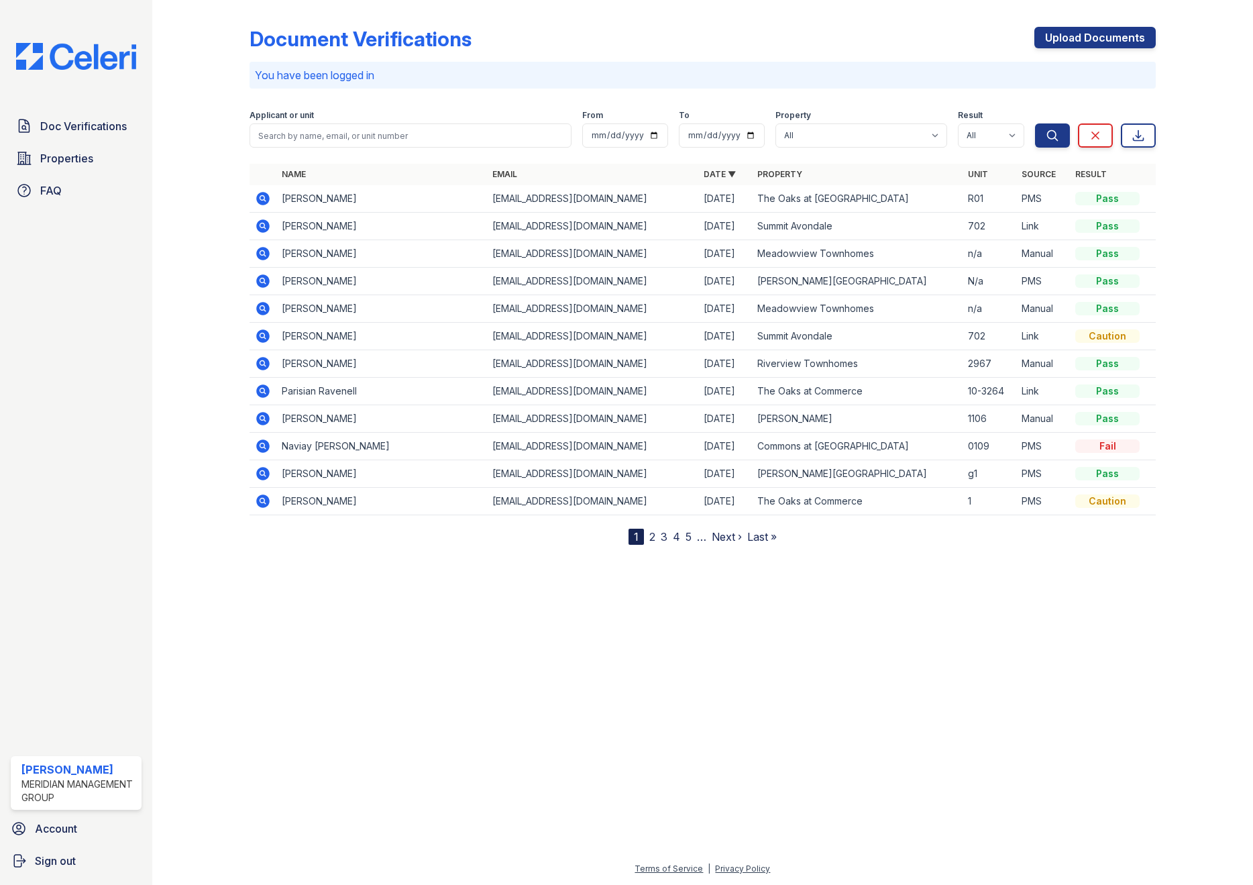  Describe the element at coordinates (762, 536) in the screenshot. I see `a: Last »` at that location.